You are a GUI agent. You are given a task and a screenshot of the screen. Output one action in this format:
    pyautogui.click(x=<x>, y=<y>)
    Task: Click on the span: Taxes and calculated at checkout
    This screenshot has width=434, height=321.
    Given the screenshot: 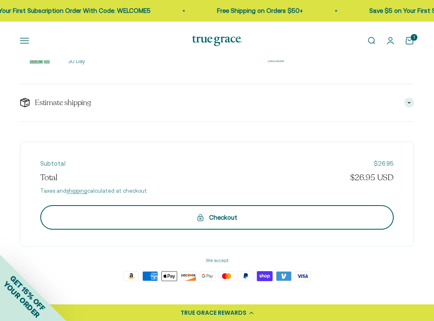 What is the action you would take?
    pyautogui.click(x=217, y=191)
    